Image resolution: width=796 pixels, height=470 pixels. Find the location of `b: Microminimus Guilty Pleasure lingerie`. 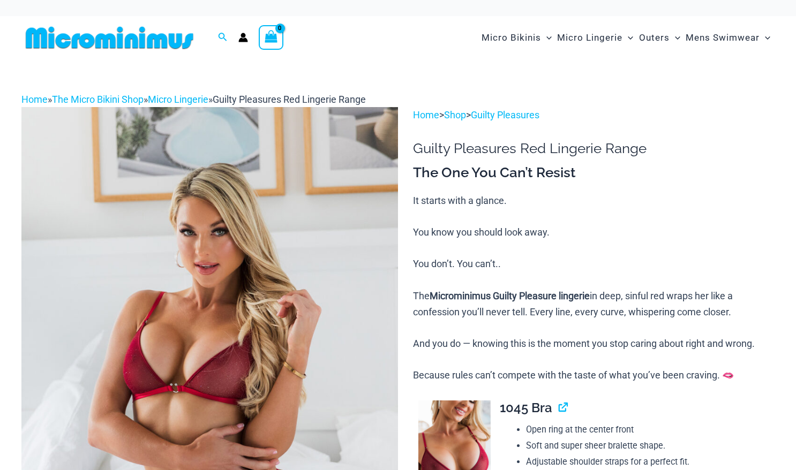

b: Microminimus Guilty Pleasure lingerie is located at coordinates (510, 296).